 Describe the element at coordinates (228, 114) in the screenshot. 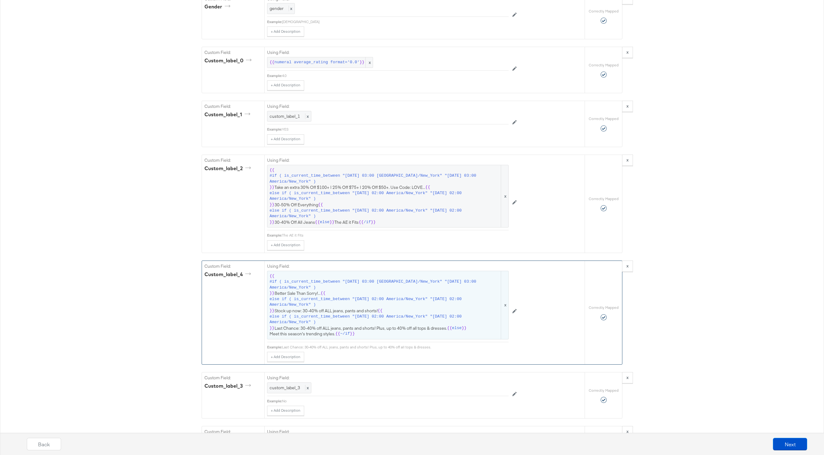

I see `div: custom_label_1` at that location.